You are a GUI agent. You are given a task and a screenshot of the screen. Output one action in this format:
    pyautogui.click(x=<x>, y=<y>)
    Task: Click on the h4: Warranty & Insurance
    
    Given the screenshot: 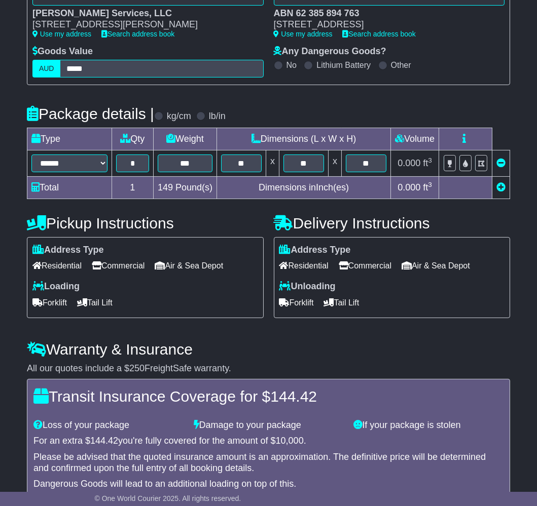 What is the action you would take?
    pyautogui.click(x=268, y=349)
    